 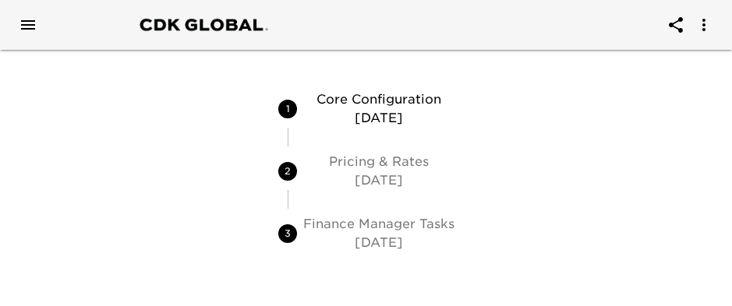 I want to click on button: Open drawer, so click(x=28, y=25).